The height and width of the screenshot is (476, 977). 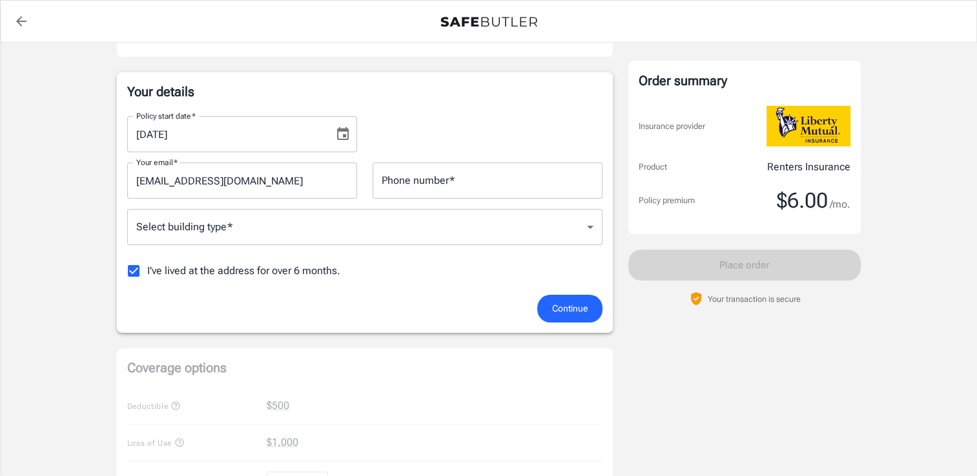 I want to click on div: Order summary, so click(x=744, y=81).